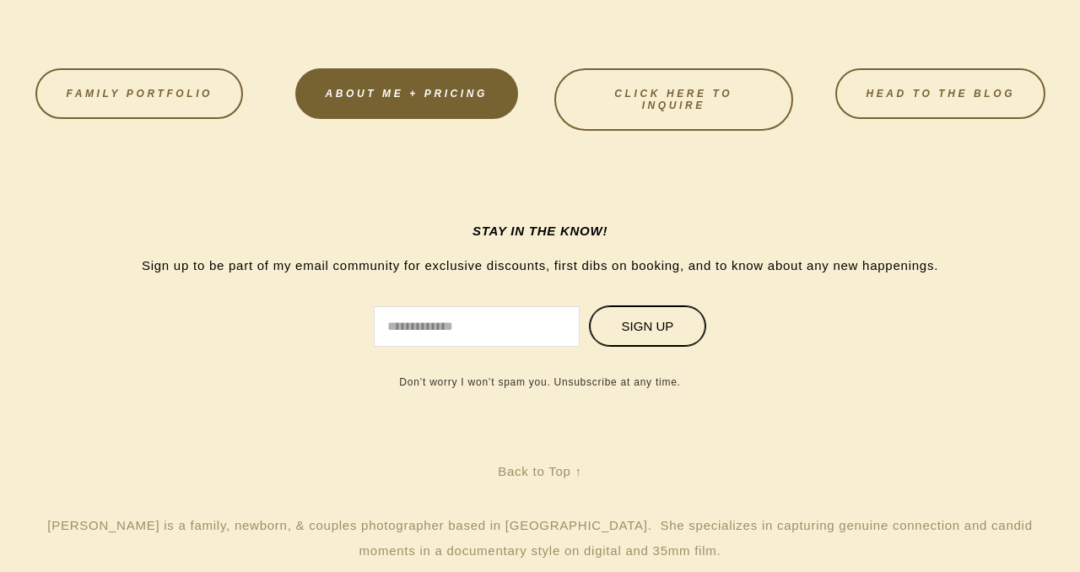 The image size is (1080, 572). I want to click on p: Sign up to be part of my email community for exclusive discounts, first dibs on booking, and to k..., so click(540, 266).